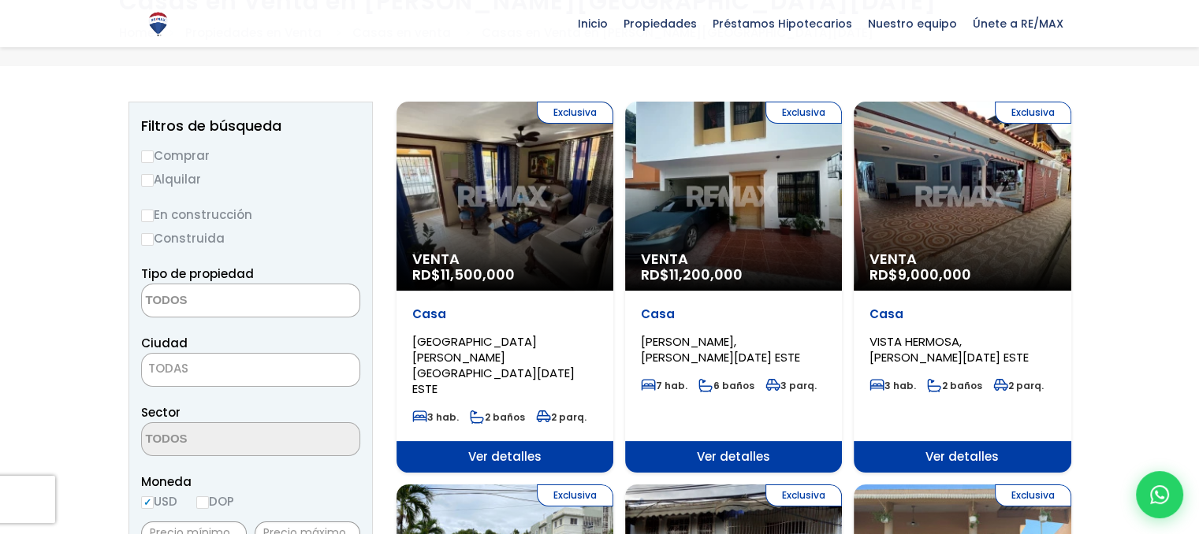 The height and width of the screenshot is (534, 1199). Describe the element at coordinates (159, 501) in the screenshot. I see `label: USD` at that location.